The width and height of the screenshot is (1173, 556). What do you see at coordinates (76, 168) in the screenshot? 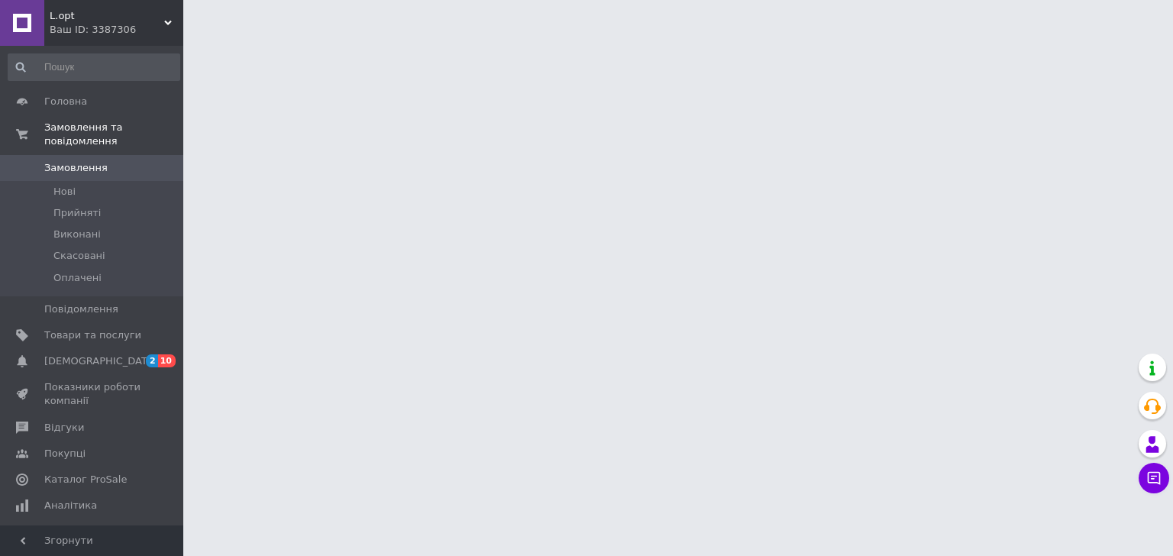
I see `span: Замовлення` at bounding box center [76, 168].